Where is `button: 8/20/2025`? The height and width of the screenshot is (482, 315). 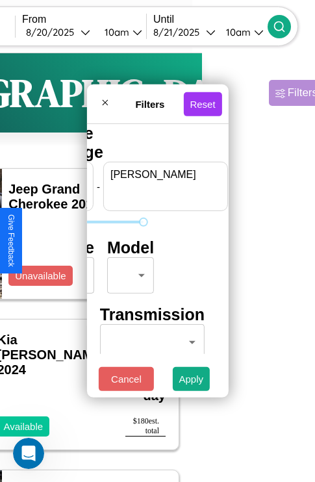 button: 8/20/2025 is located at coordinates (58, 32).